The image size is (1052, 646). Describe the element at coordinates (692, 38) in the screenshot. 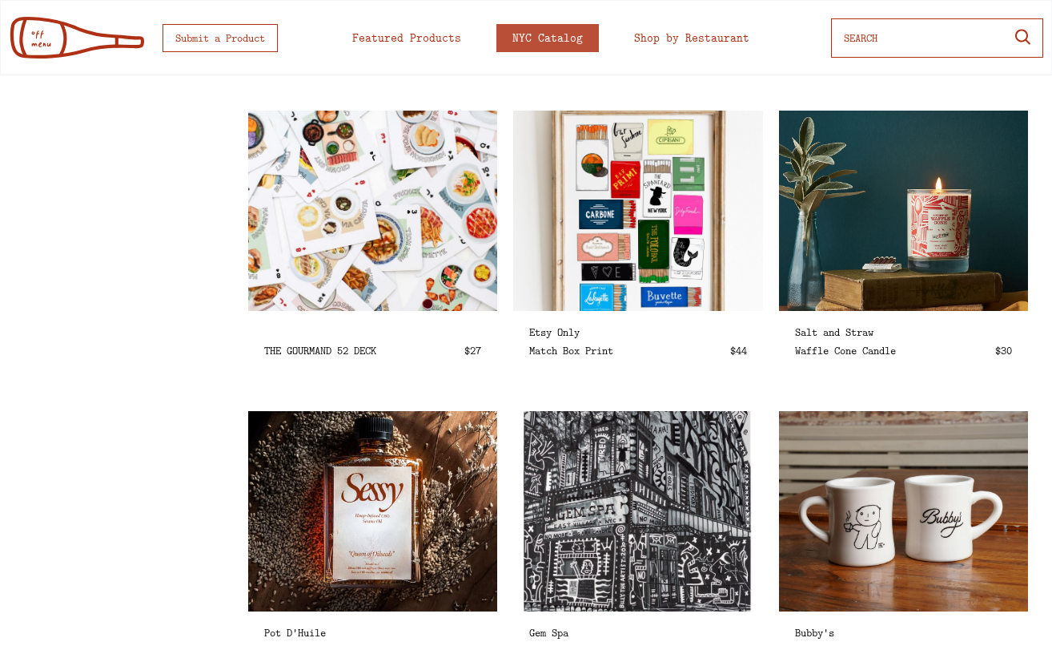

I see `div: Shop by Restaurant` at that location.